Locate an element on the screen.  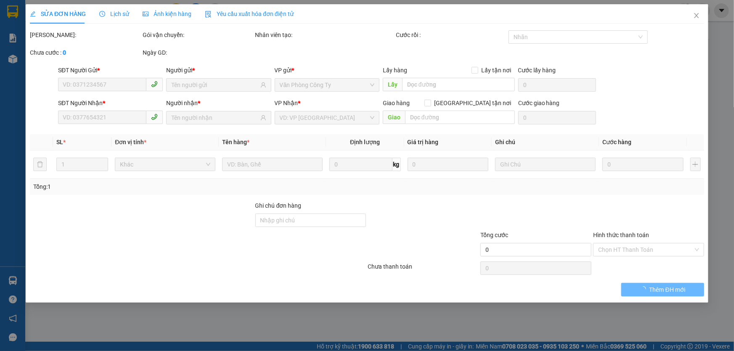
button: delete is located at coordinates (40, 165).